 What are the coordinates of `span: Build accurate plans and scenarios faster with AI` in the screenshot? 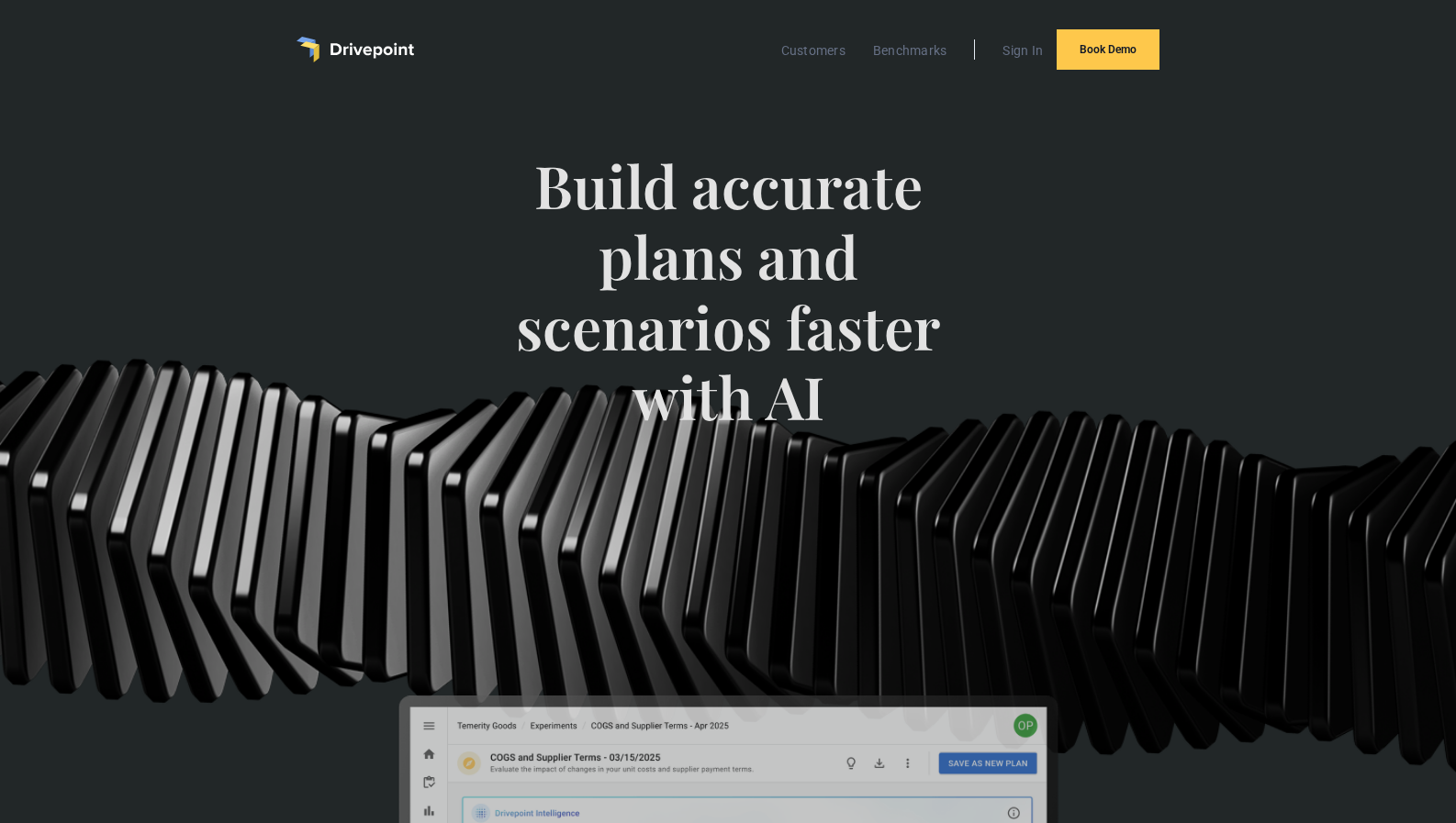 It's located at (728, 309).